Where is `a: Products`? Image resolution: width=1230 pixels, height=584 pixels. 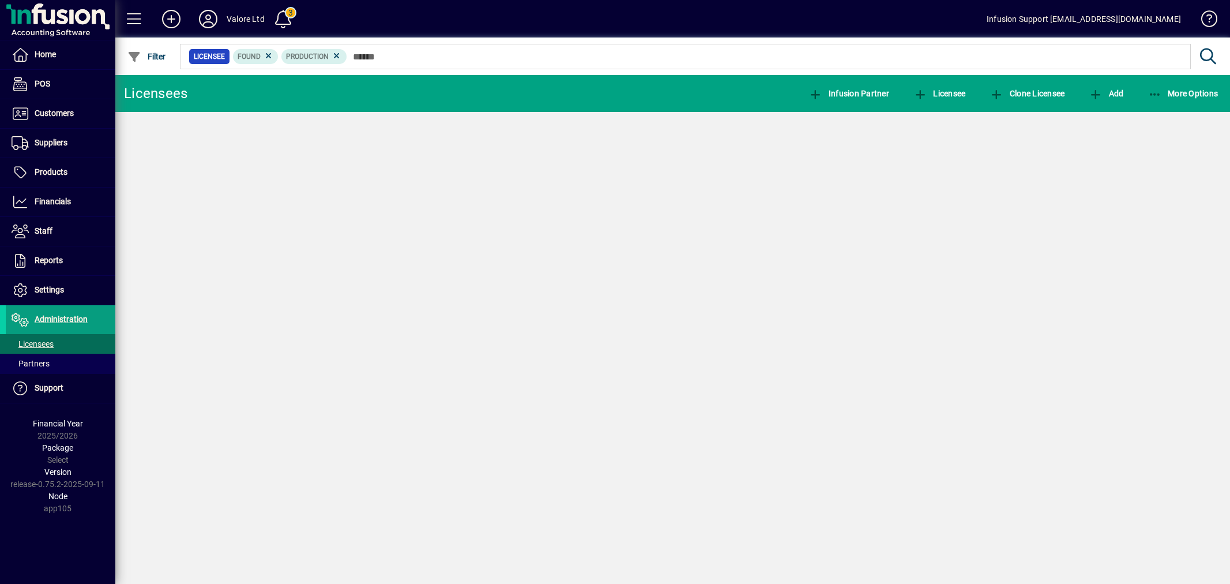 a: Products is located at coordinates (61, 172).